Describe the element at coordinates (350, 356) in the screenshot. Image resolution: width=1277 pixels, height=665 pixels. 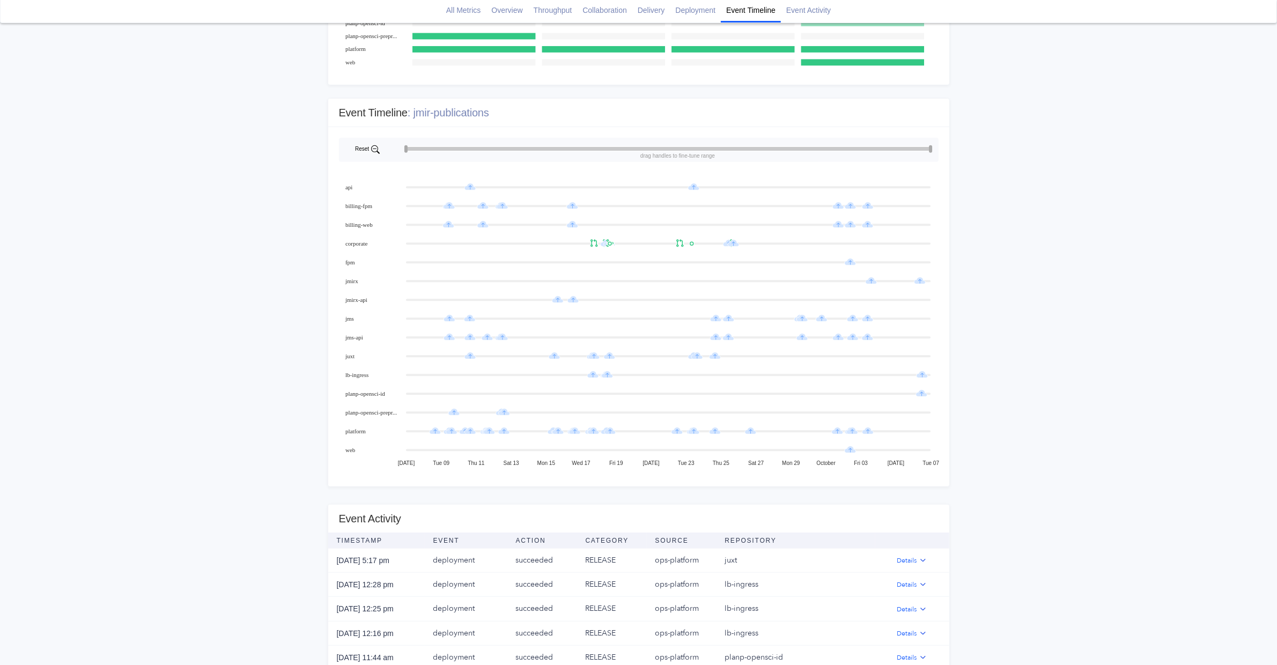
I see `text: juxt` at that location.